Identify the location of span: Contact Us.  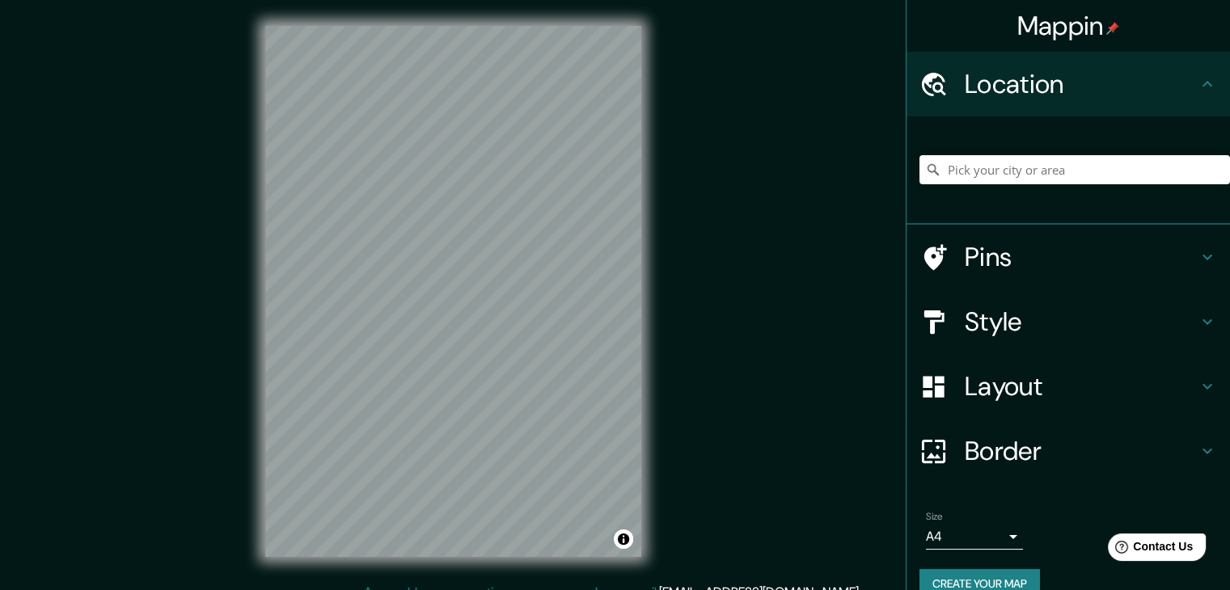
(77, 19).